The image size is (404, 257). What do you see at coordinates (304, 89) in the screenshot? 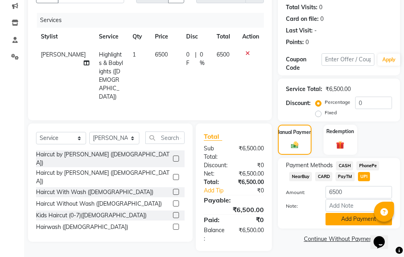
I see `div: Service Total:` at bounding box center [304, 89].